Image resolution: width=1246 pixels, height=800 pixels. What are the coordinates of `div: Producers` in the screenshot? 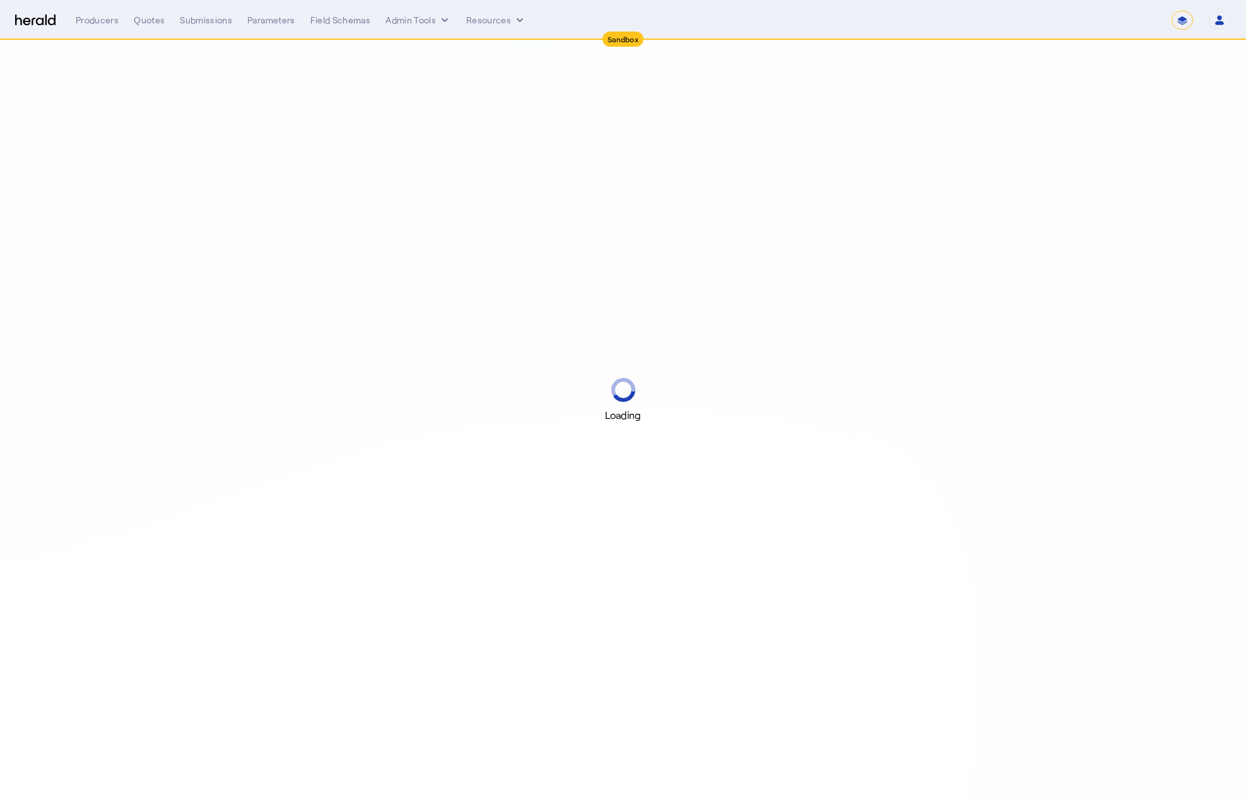 It's located at (97, 20).